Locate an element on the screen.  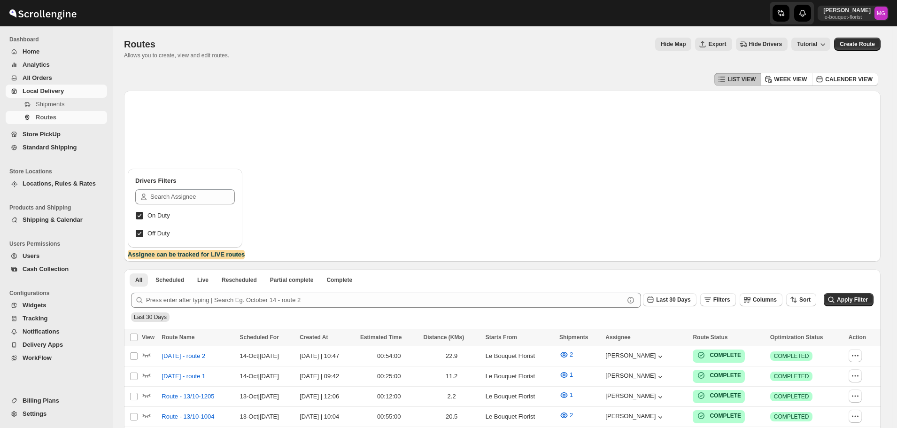
span: Users Permissions is located at coordinates (59, 244).